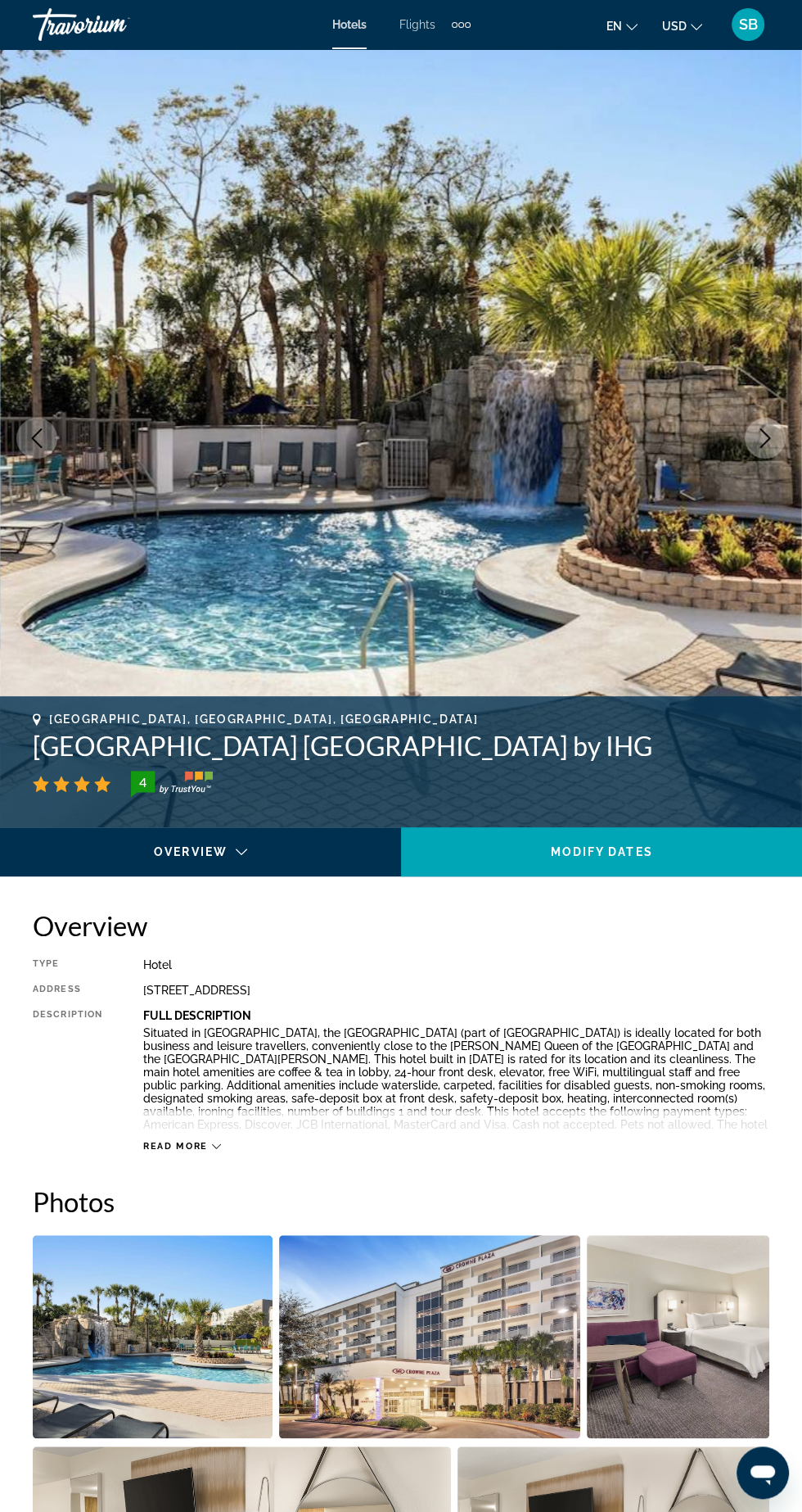 The height and width of the screenshot is (1512, 802). I want to click on img: TrustYou guest rating badge, so click(172, 783).